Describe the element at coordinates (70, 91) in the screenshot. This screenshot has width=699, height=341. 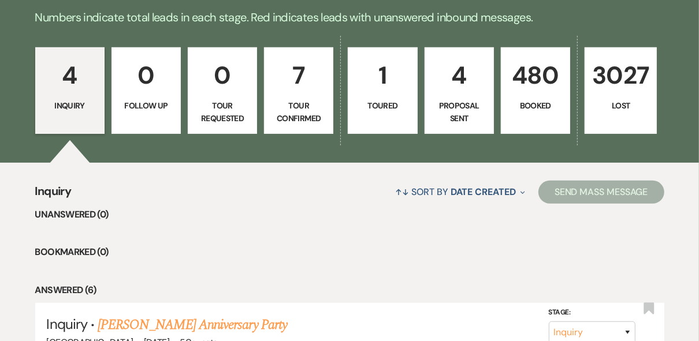
I see `a: 4Inquiry` at that location.